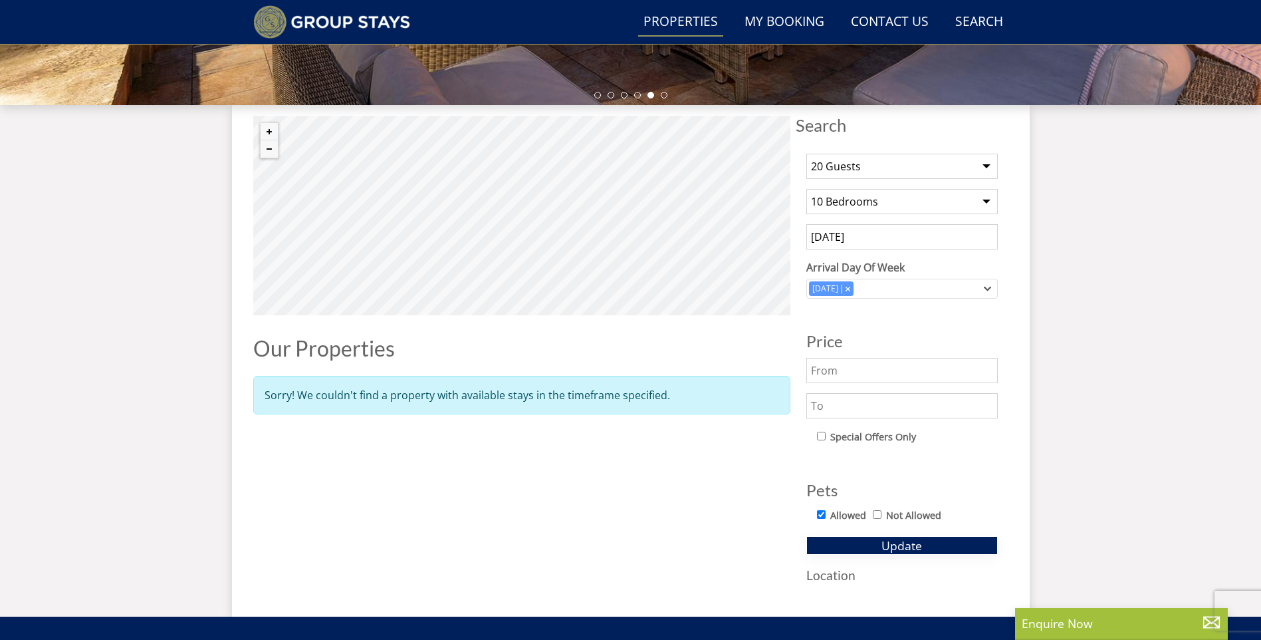 The width and height of the screenshot is (1261, 640). Describe the element at coordinates (332, 22) in the screenshot. I see `img: Group Stays` at that location.